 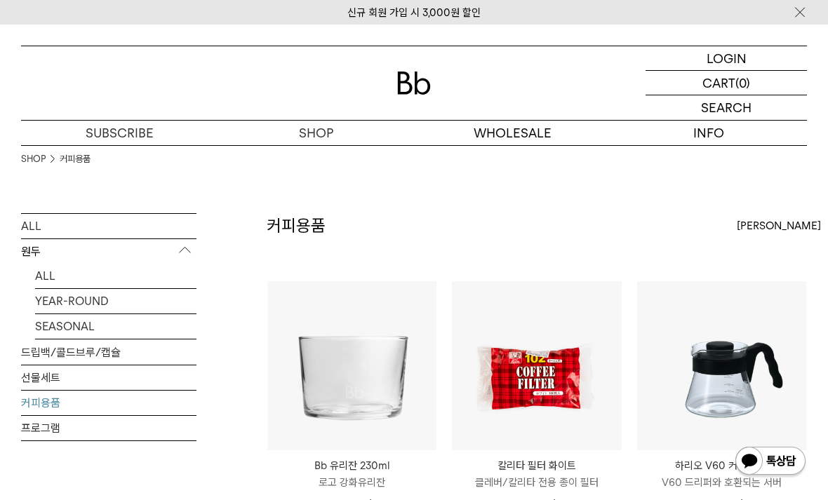 I want to click on p: INFO, so click(x=708, y=133).